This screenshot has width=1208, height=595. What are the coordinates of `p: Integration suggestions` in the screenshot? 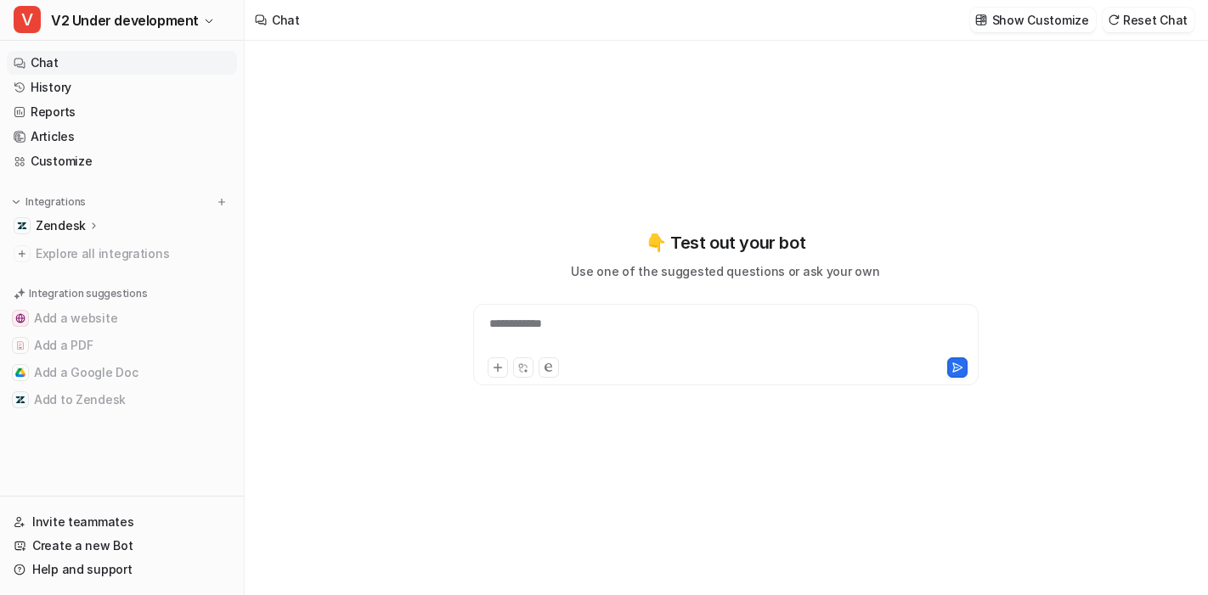 It's located at (87, 294).